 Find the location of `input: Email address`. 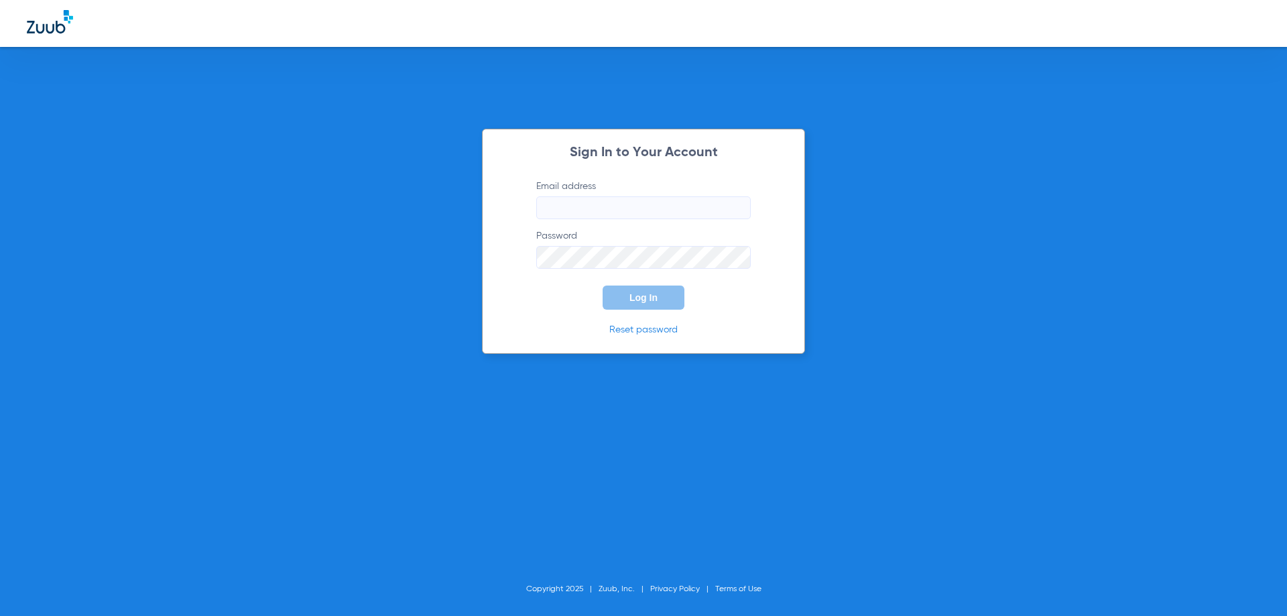

input: Email address is located at coordinates (643, 208).